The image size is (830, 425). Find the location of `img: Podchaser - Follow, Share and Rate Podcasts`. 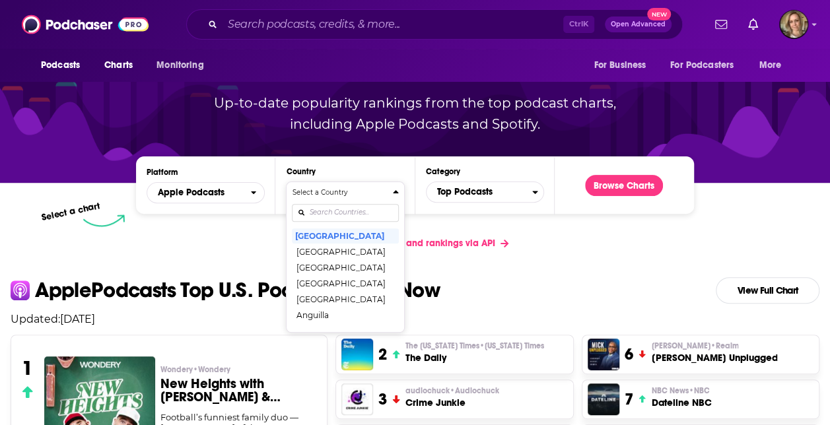

img: Podchaser - Follow, Share and Rate Podcasts is located at coordinates (85, 24).